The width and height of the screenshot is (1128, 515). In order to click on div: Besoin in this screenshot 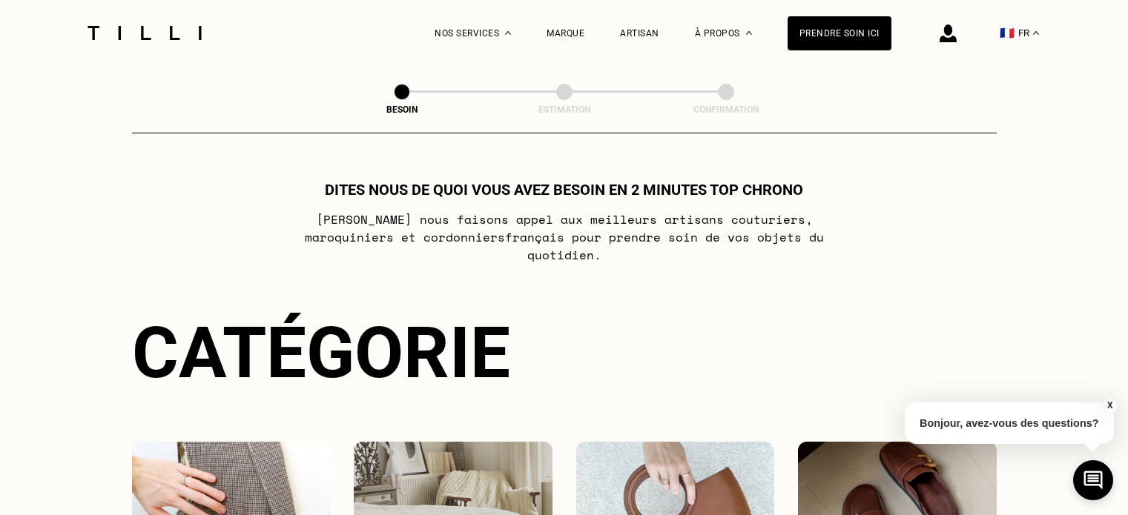, I will do `click(402, 110)`.